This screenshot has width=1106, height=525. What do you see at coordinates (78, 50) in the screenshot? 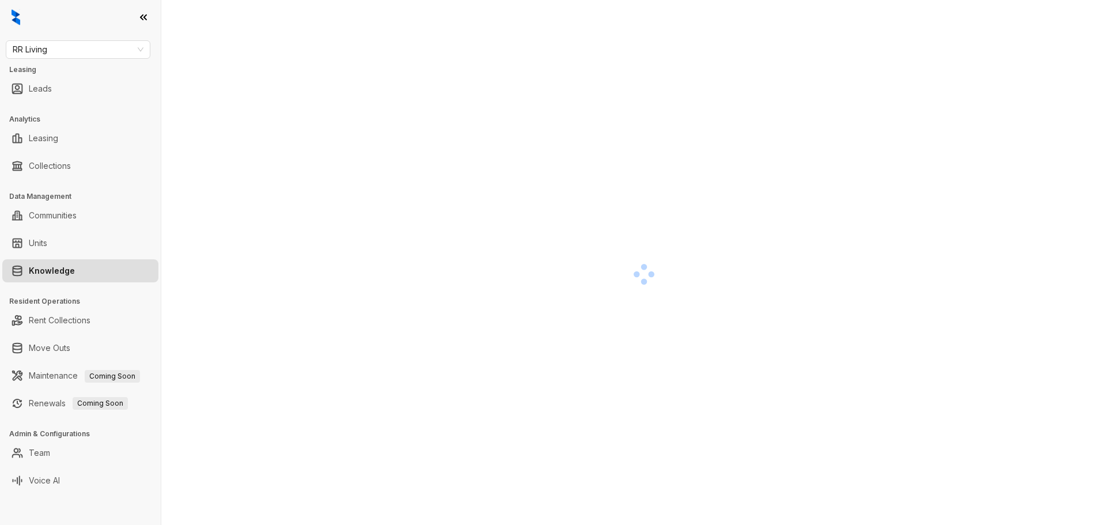
I see `span: RR Living` at bounding box center [78, 50].